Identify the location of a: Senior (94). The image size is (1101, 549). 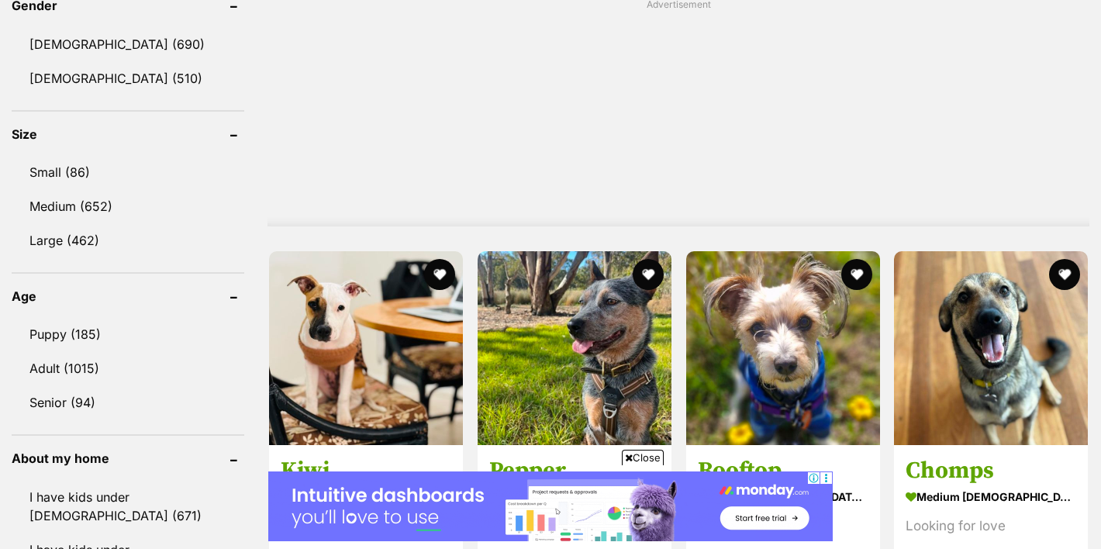
(128, 402).